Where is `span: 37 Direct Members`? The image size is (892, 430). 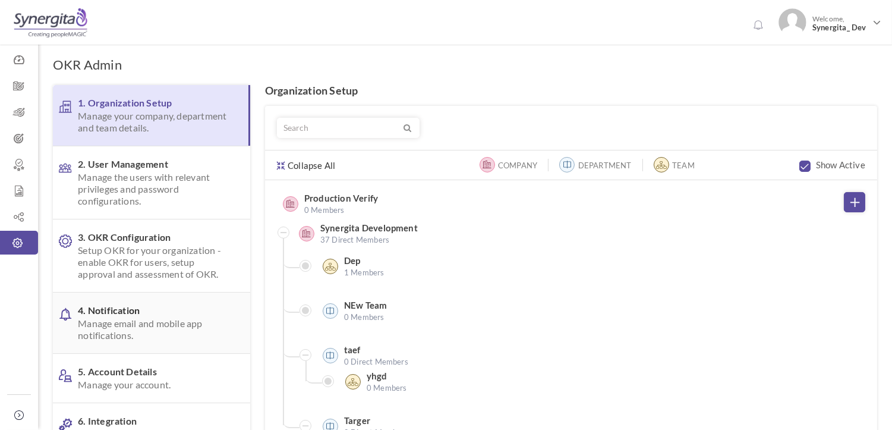 span: 37 Direct Members is located at coordinates (369, 239).